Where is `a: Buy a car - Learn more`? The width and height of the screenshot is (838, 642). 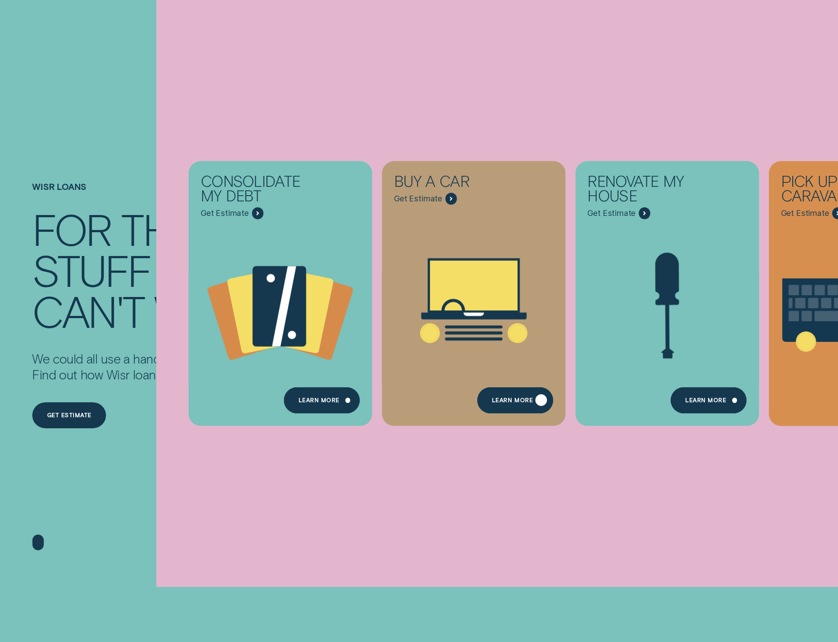 a: Buy a car - Learn more is located at coordinates (473, 290).